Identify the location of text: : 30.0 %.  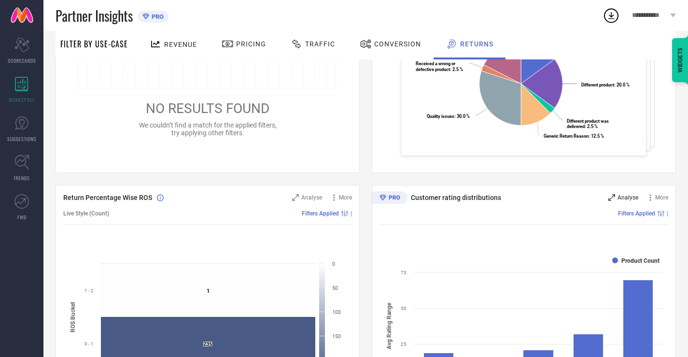
(448, 116).